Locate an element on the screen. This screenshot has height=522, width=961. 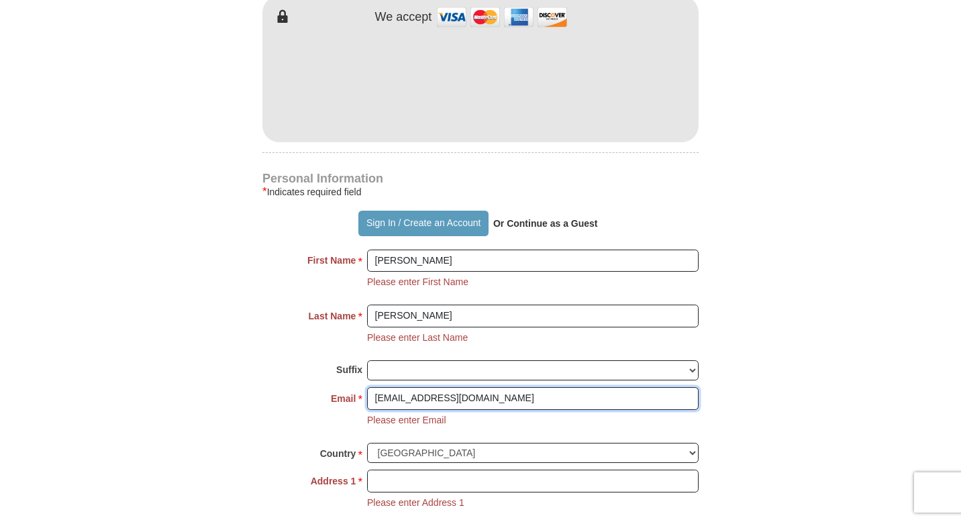
li: Please enter Email is located at coordinates (407, 420).